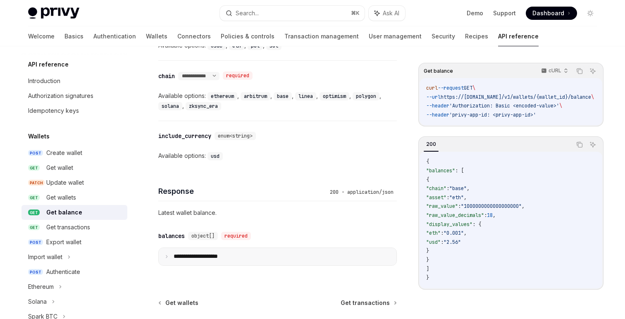 Image resolution: width=625 pixels, height=319 pixels. What do you see at coordinates (53, 111) in the screenshot?
I see `div: Idempotency keys` at bounding box center [53, 111].